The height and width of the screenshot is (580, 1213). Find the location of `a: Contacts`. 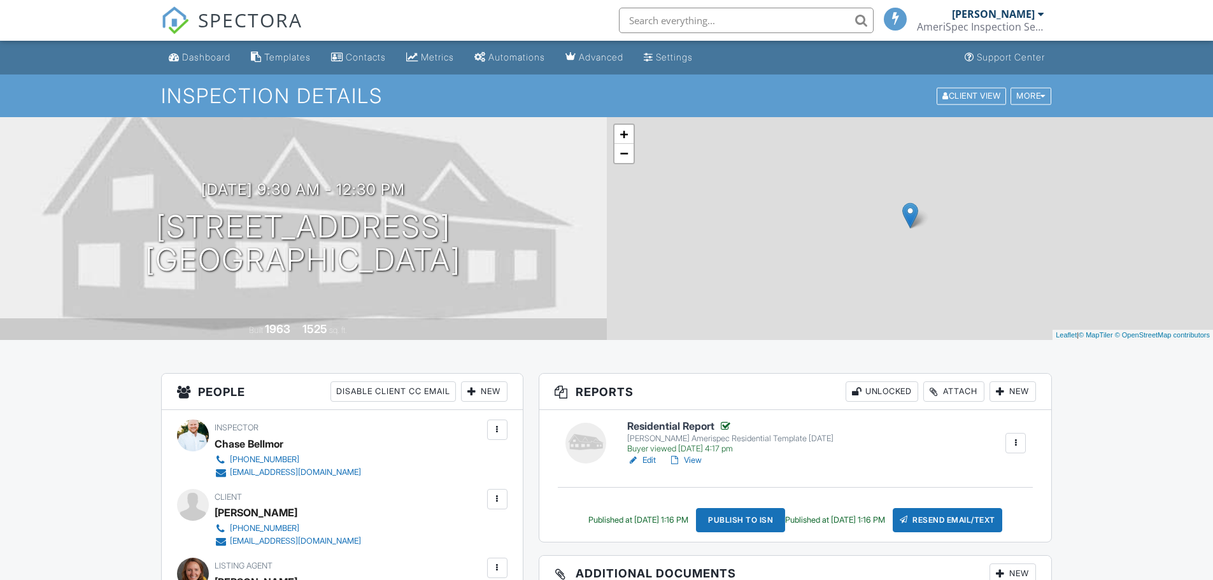

a: Contacts is located at coordinates (359, 57).